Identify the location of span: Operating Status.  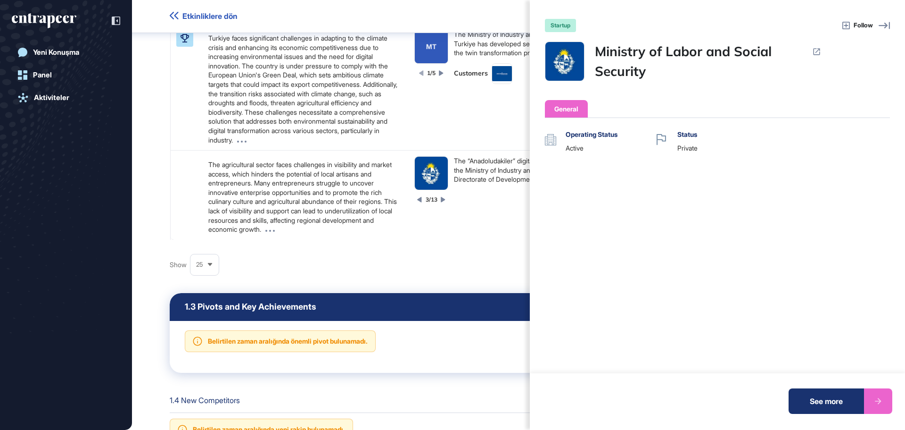
(592, 134).